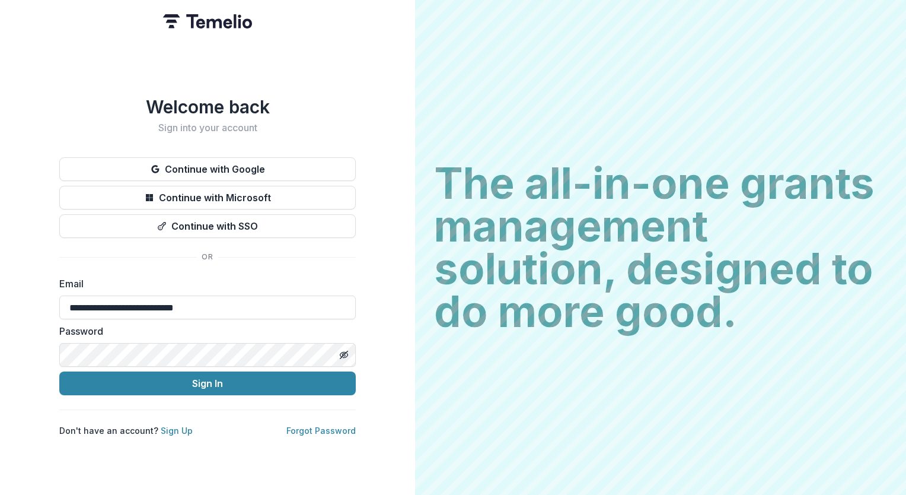 This screenshot has height=495, width=906. I want to click on label: Email, so click(204, 283).